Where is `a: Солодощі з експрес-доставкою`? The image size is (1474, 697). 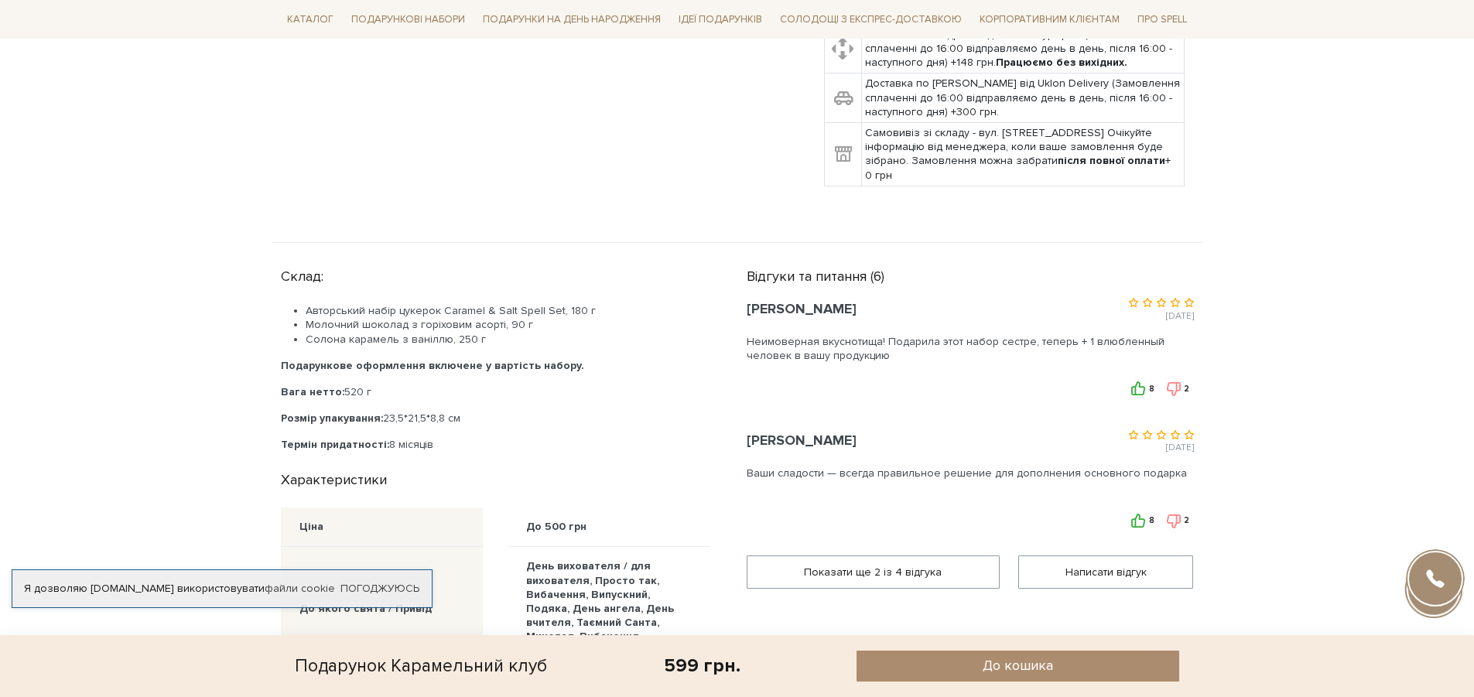
a: Солодощі з експрес-доставкою is located at coordinates (870, 19).